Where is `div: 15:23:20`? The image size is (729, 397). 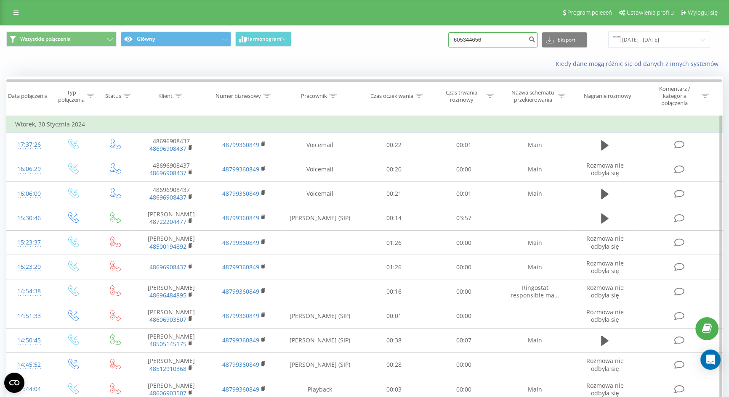
div: 15:23:20 is located at coordinates (29, 267).